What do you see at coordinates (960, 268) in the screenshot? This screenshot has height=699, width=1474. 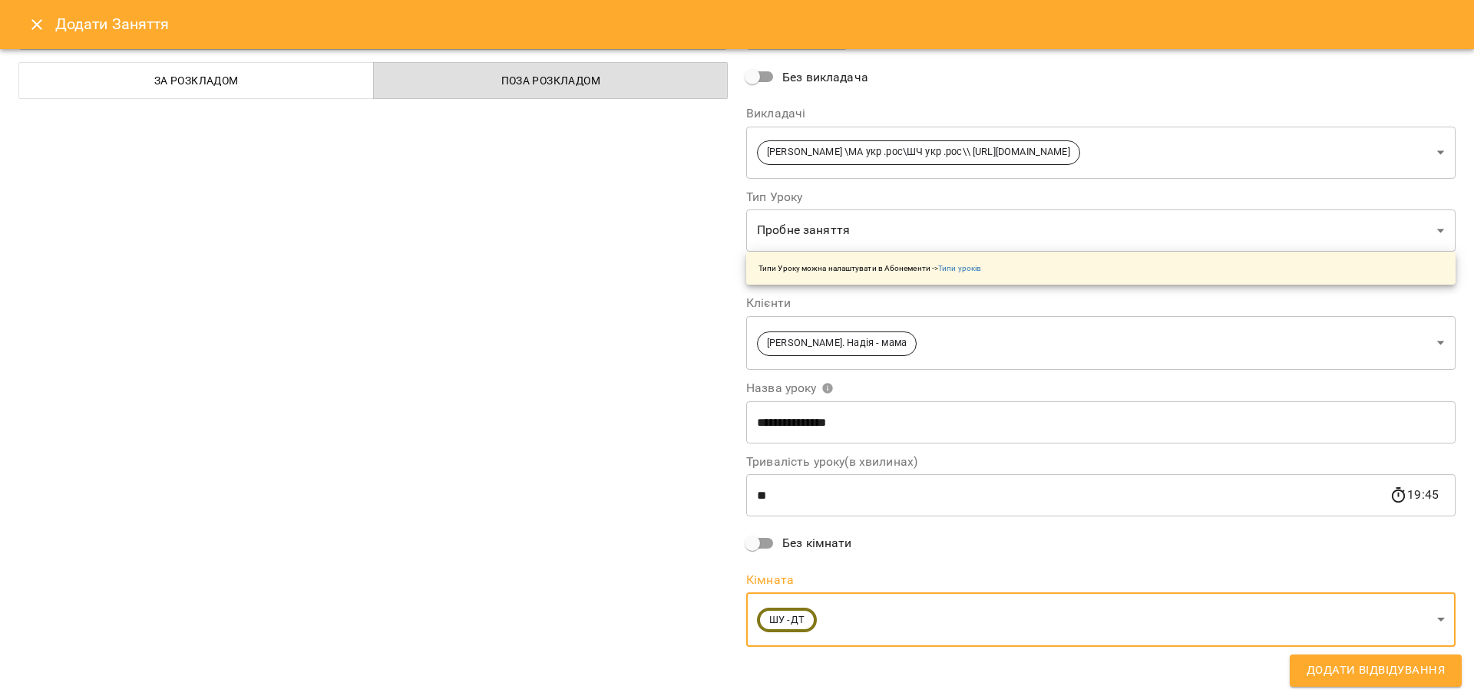 I see `a: Типи уроків` at bounding box center [960, 268].